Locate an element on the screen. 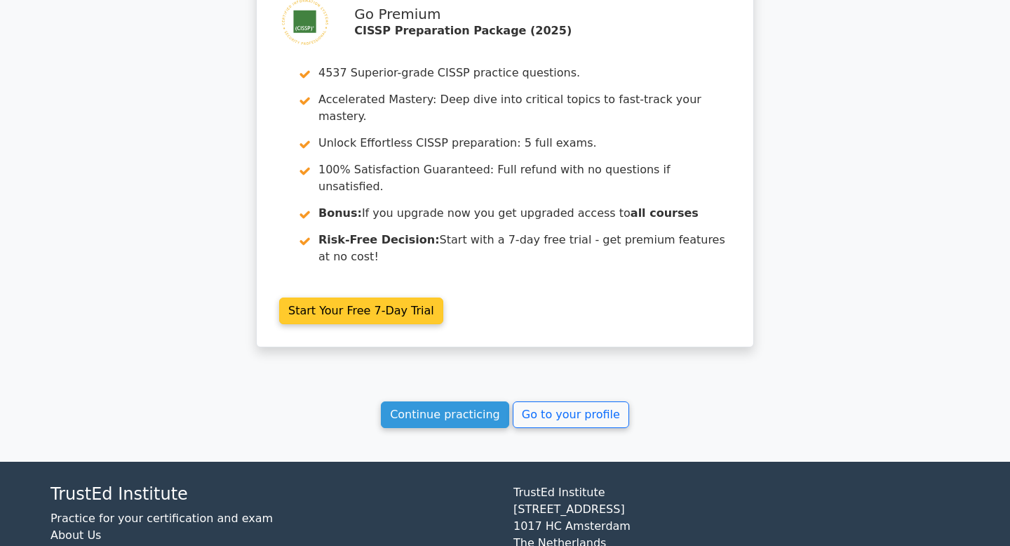 Image resolution: width=1010 pixels, height=546 pixels. a: Go to your profile is located at coordinates (571, 414).